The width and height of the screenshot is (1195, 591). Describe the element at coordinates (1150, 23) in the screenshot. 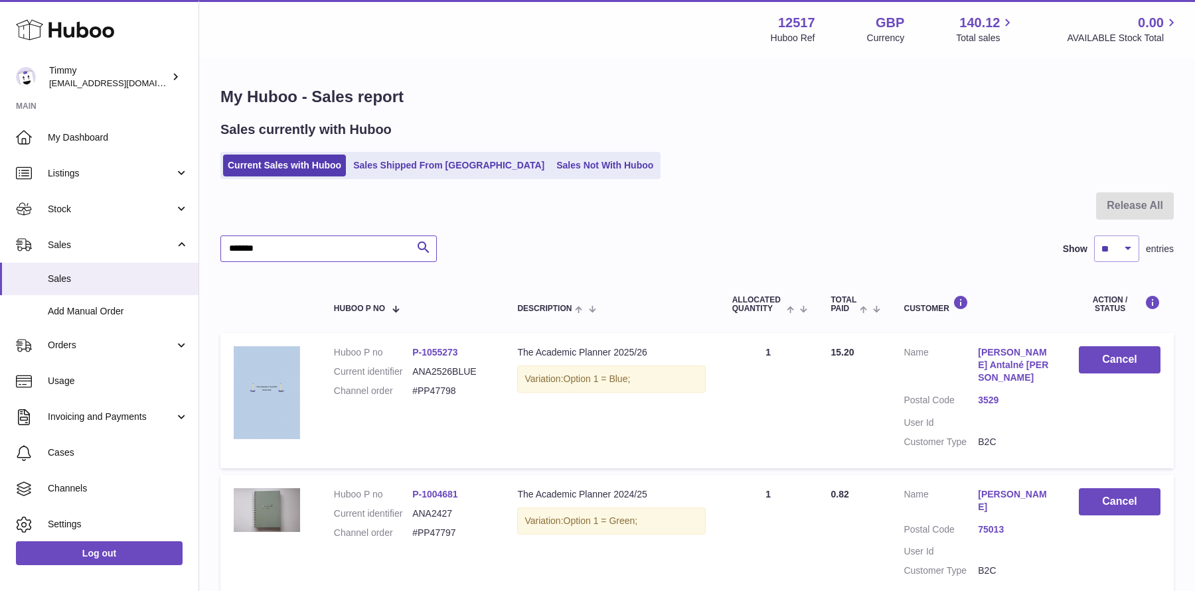

I see `span: 0.00` at that location.